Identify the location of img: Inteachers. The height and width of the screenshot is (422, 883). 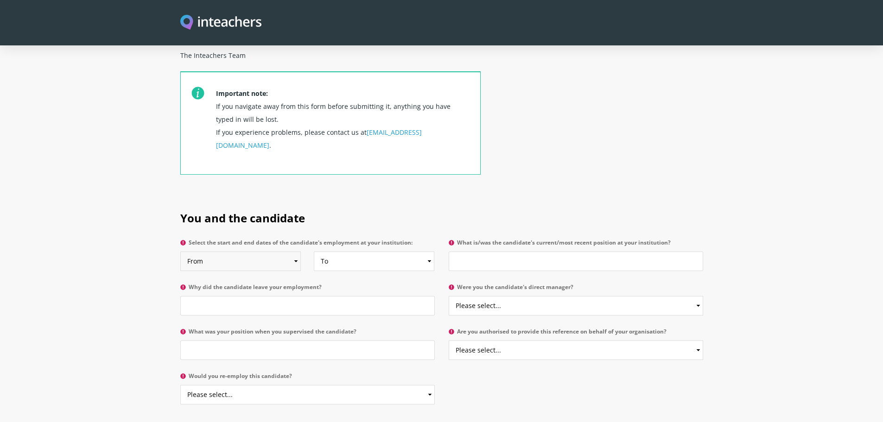
(221, 23).